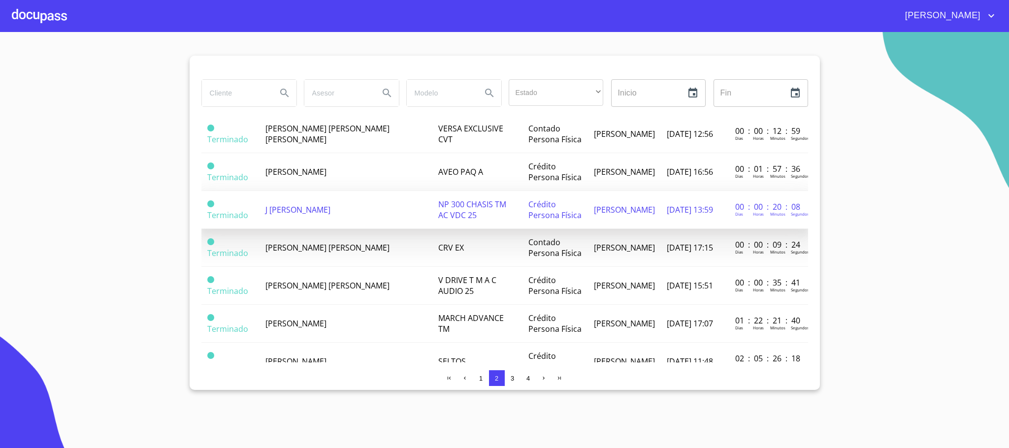 This screenshot has width=1009, height=448. What do you see at coordinates (467, 286) in the screenshot?
I see `span: V DRIVE T M A C AUDIO 25` at bounding box center [467, 286].